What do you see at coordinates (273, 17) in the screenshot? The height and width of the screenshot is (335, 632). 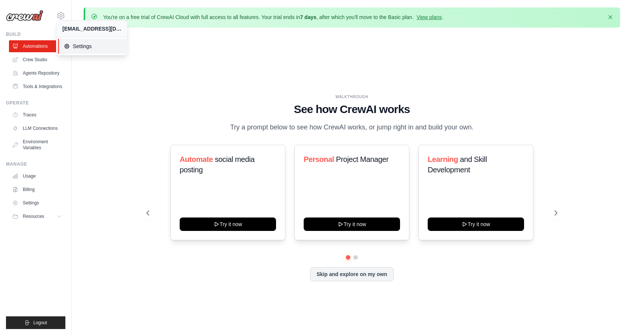 I see `p: You're on a free trial of CrewAI Cloud with full access to all features. Your trial ends in , aft...` at bounding box center [273, 17].